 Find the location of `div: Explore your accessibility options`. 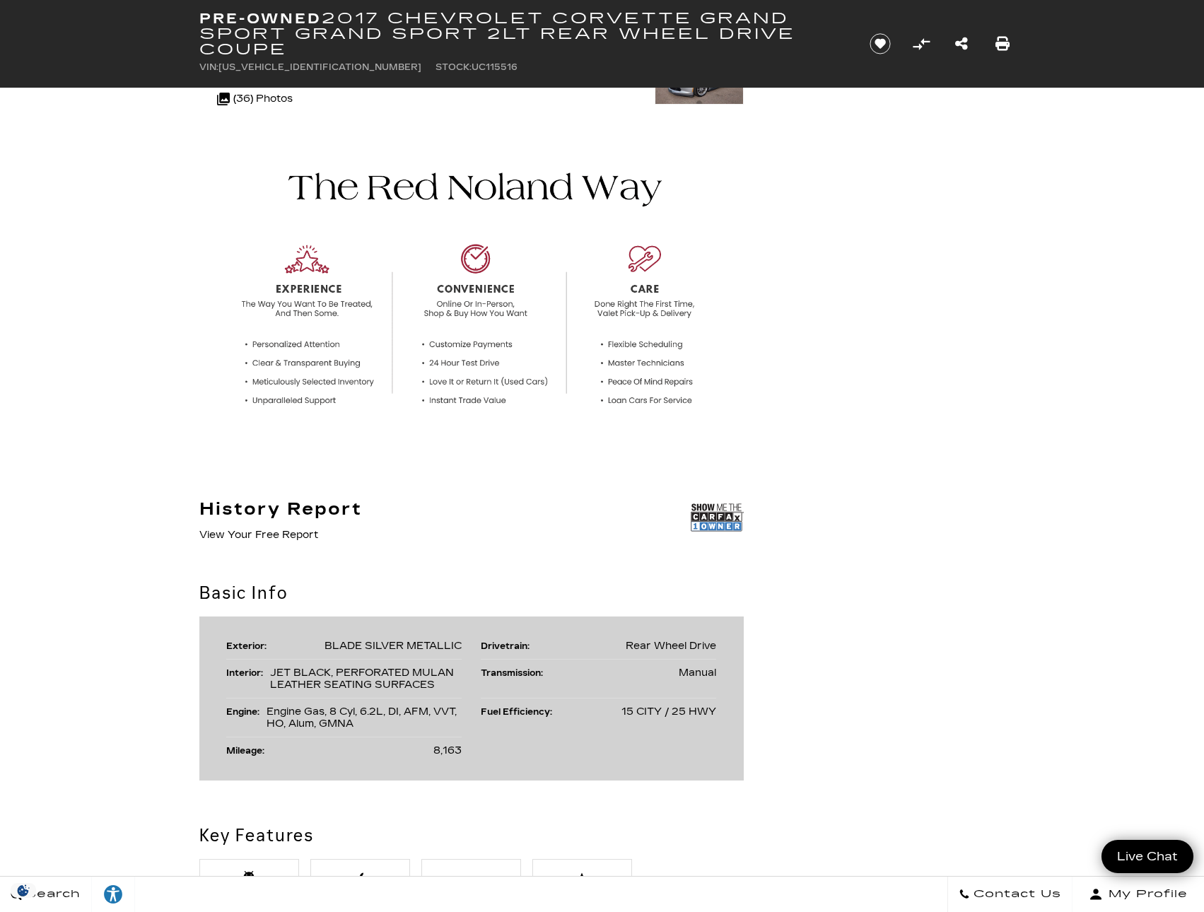

div: Explore your accessibility options is located at coordinates (113, 895).